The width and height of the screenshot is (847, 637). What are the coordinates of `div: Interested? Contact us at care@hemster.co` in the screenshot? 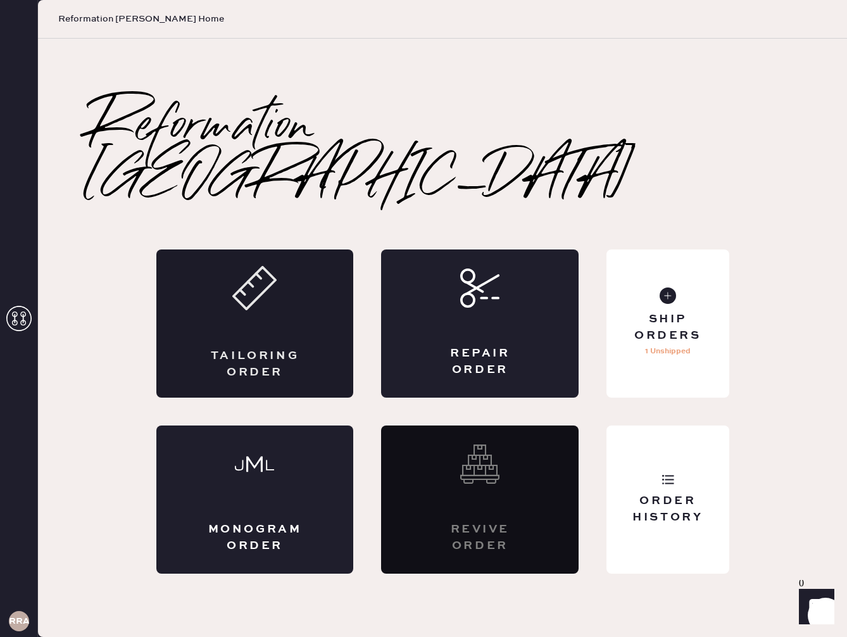 It's located at (480, 500).